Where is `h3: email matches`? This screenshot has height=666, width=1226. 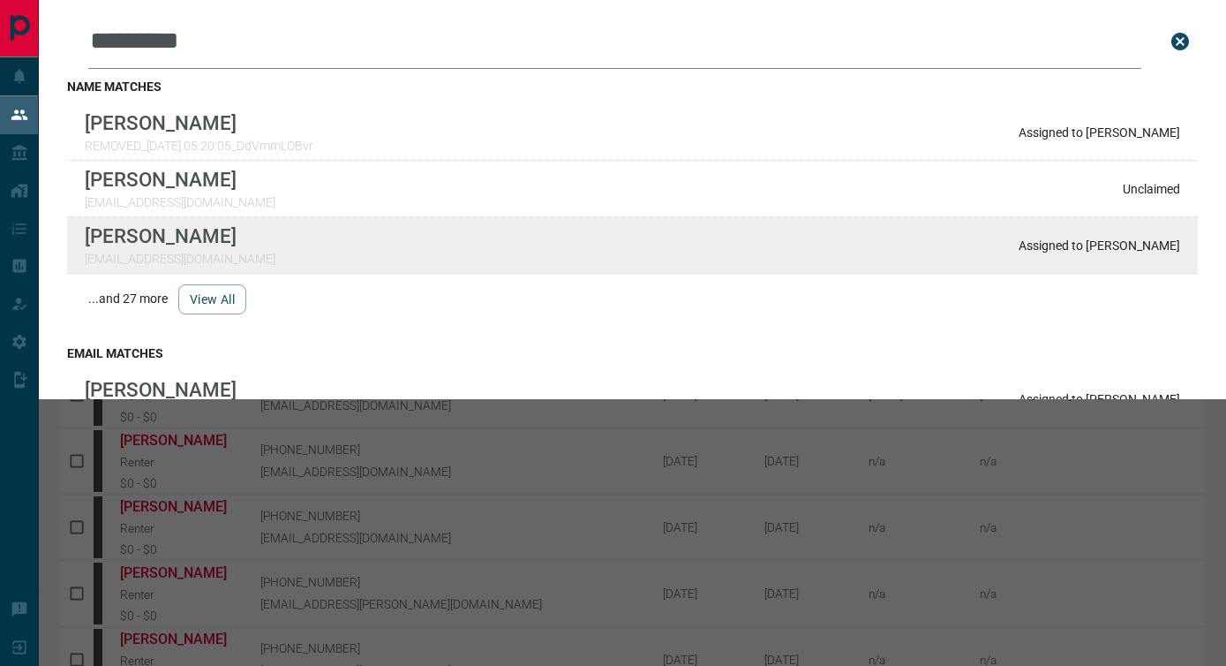 h3: email matches is located at coordinates (632, 353).